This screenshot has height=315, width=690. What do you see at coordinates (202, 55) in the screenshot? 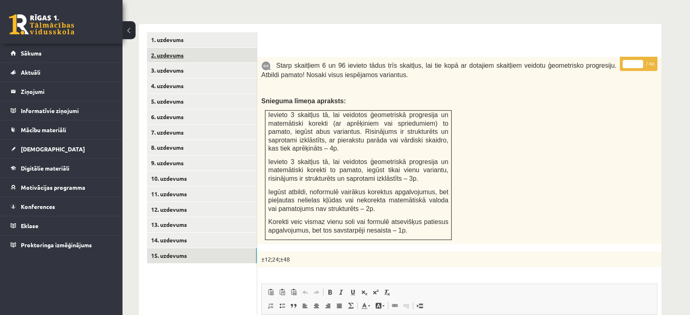
I see `a: 2. uzdevums` at bounding box center [202, 55].